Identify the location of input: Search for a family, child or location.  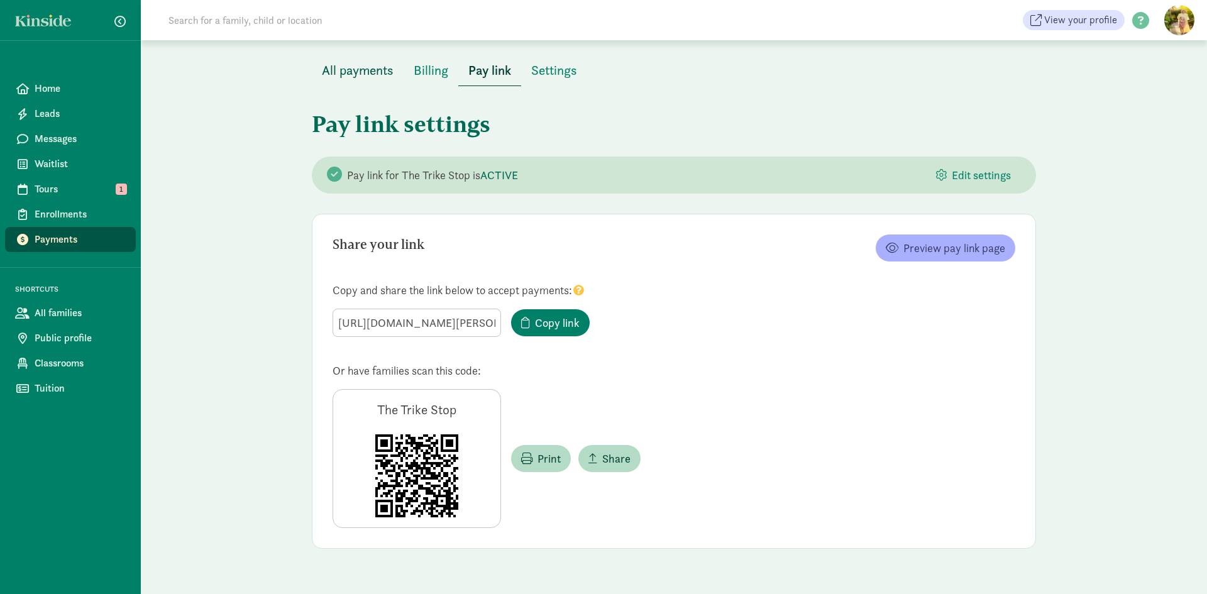
(337, 20).